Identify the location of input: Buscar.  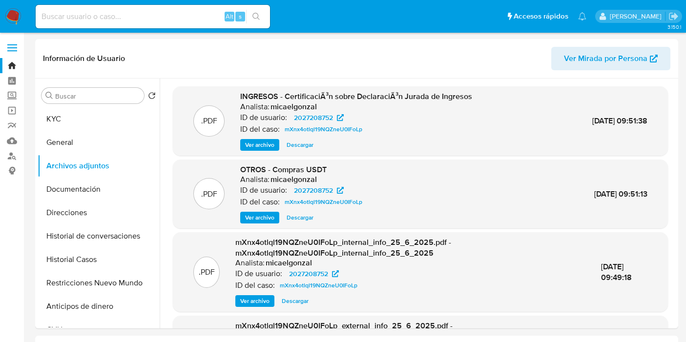
(98, 96).